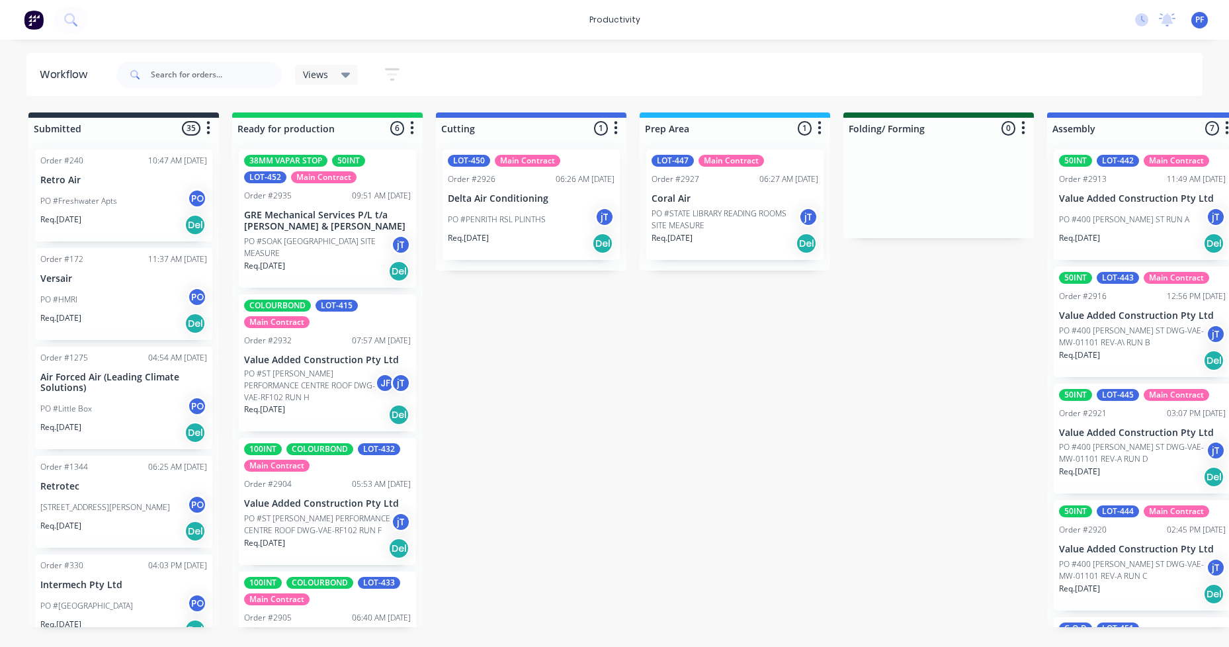 The width and height of the screenshot is (1229, 647). Describe the element at coordinates (673, 161) in the screenshot. I see `div: LOT-447` at that location.